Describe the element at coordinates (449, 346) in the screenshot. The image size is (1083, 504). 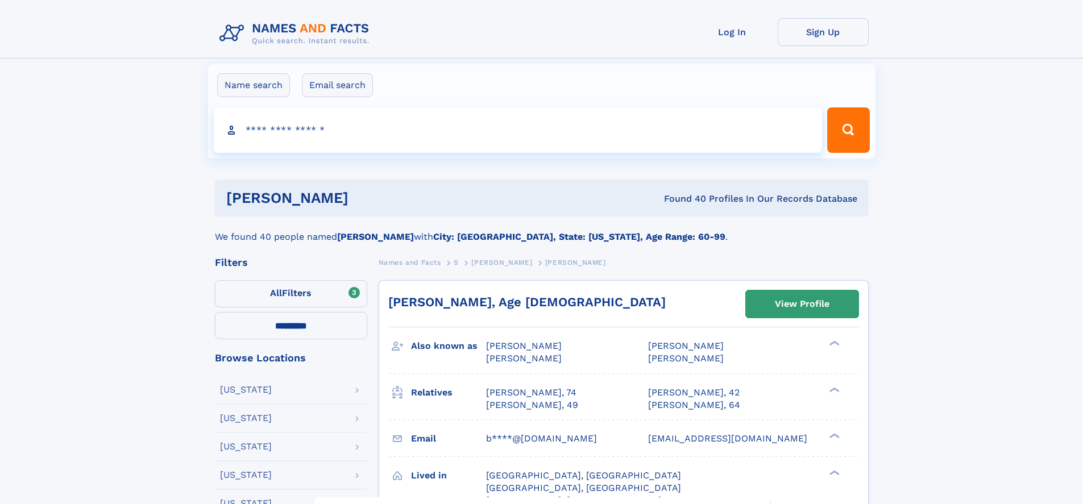
I see `h3: Also known as` at that location.